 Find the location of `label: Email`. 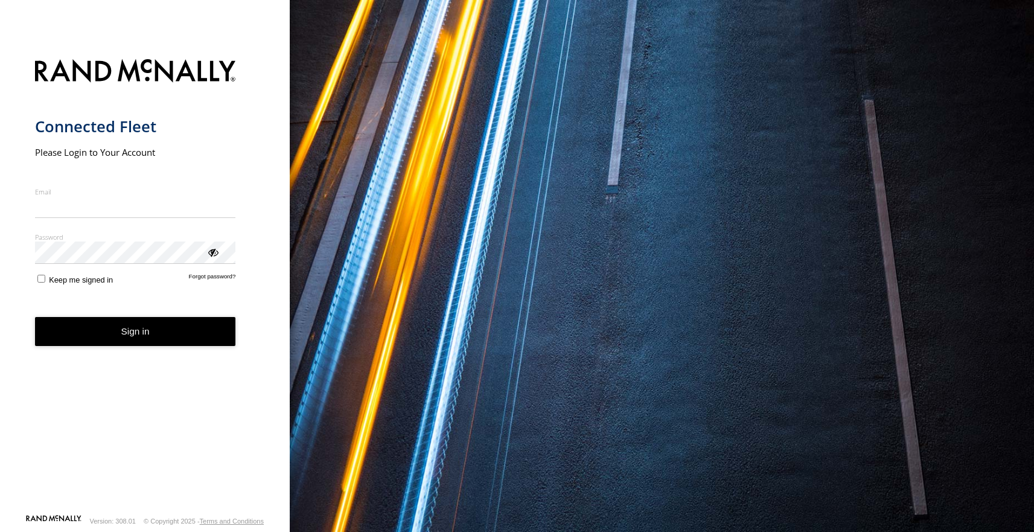

label: Email is located at coordinates (135, 191).